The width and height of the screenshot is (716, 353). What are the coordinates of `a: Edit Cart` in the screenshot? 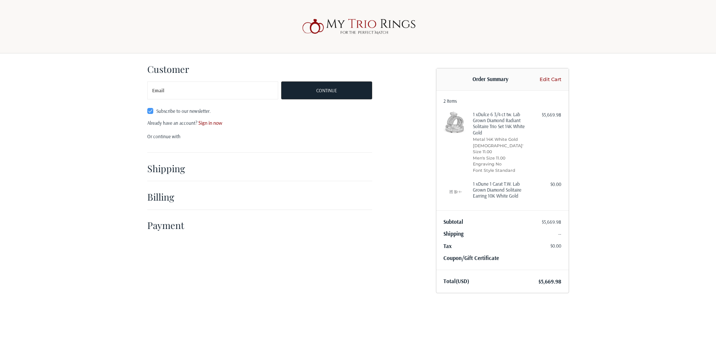 It's located at (549, 79).